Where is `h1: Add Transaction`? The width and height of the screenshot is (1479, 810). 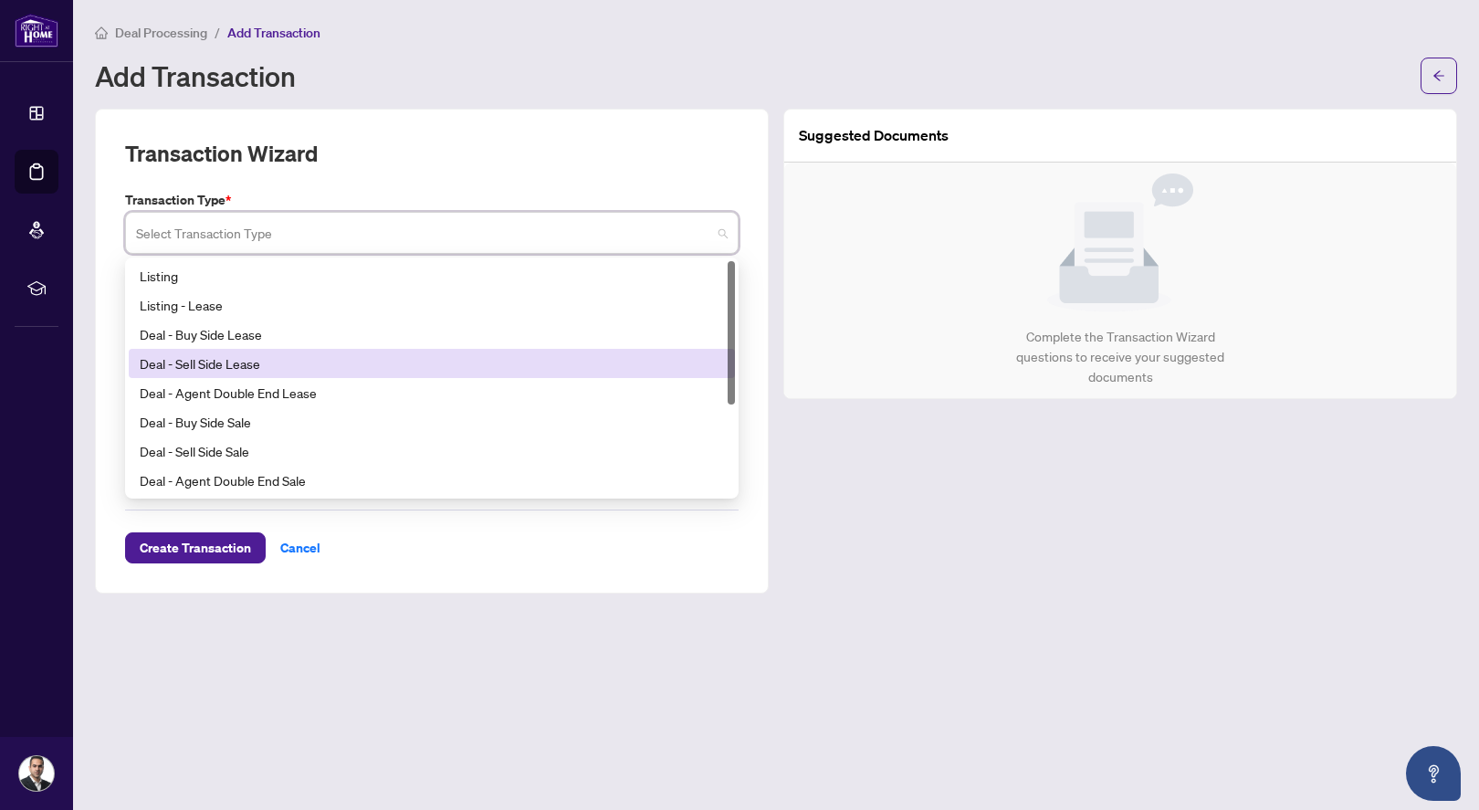 h1: Add Transaction is located at coordinates (195, 76).